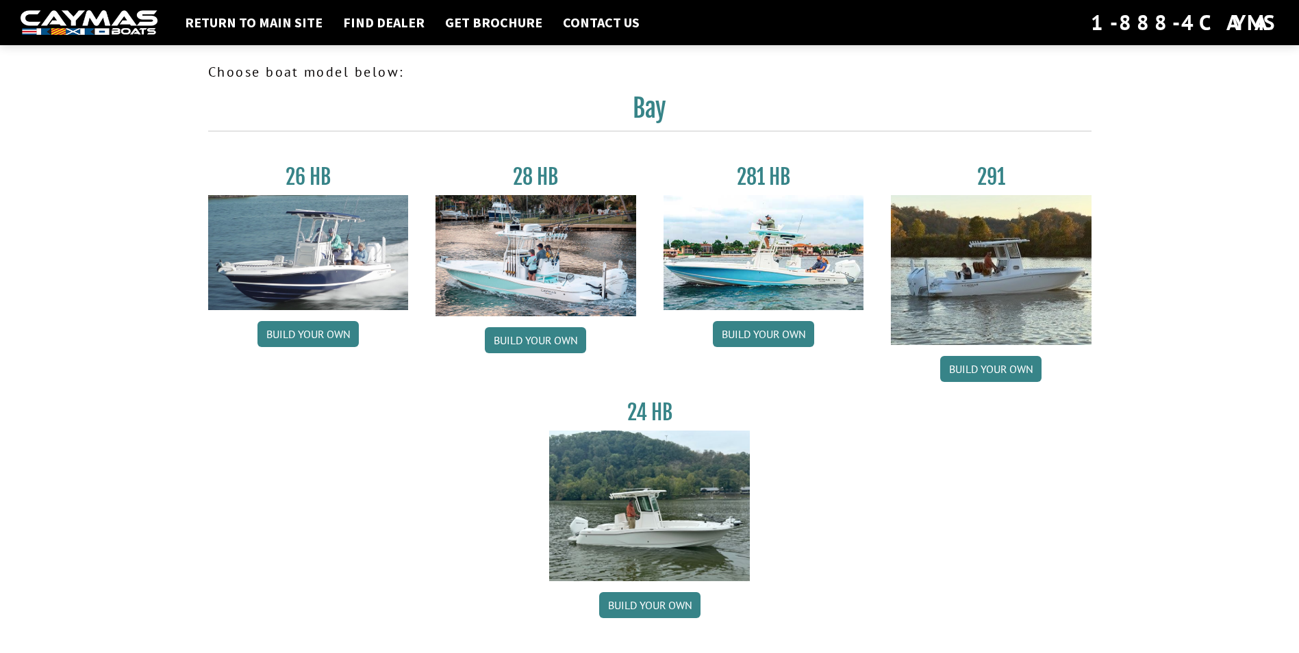  I want to click on a: Get Brochure, so click(494, 23).